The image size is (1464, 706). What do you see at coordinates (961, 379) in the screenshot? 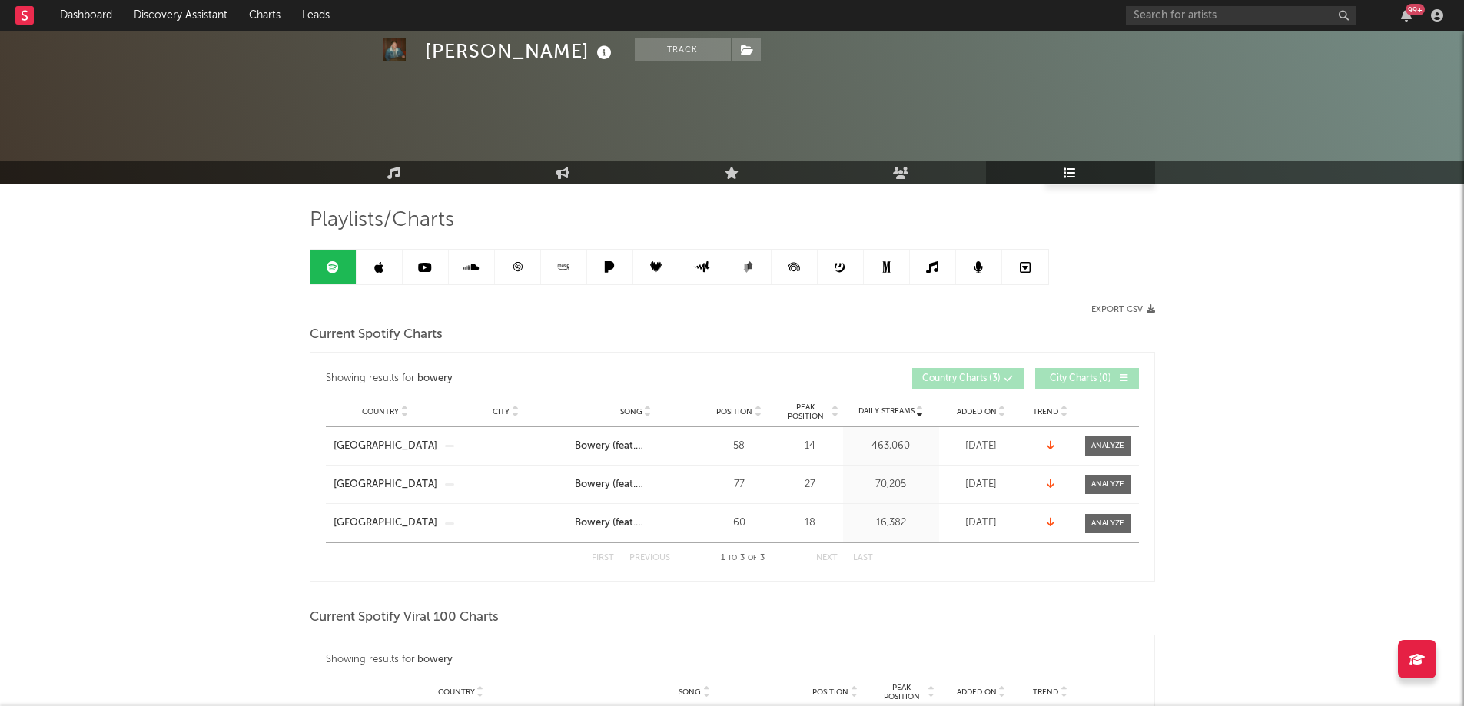
I see `span: Country Charts ( 3 )` at bounding box center [961, 379].